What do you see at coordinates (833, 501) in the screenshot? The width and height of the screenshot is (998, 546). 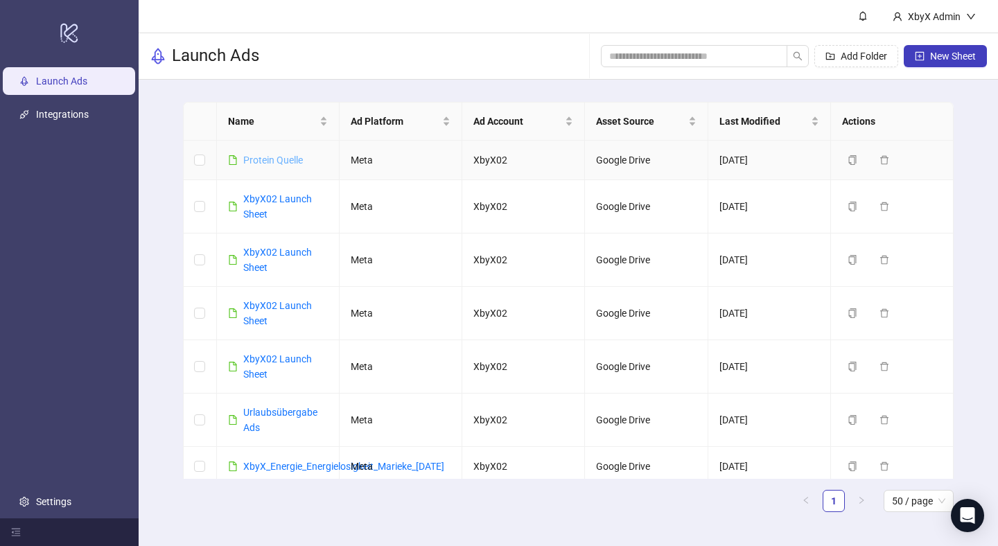 I see `a: 1` at bounding box center [833, 501].